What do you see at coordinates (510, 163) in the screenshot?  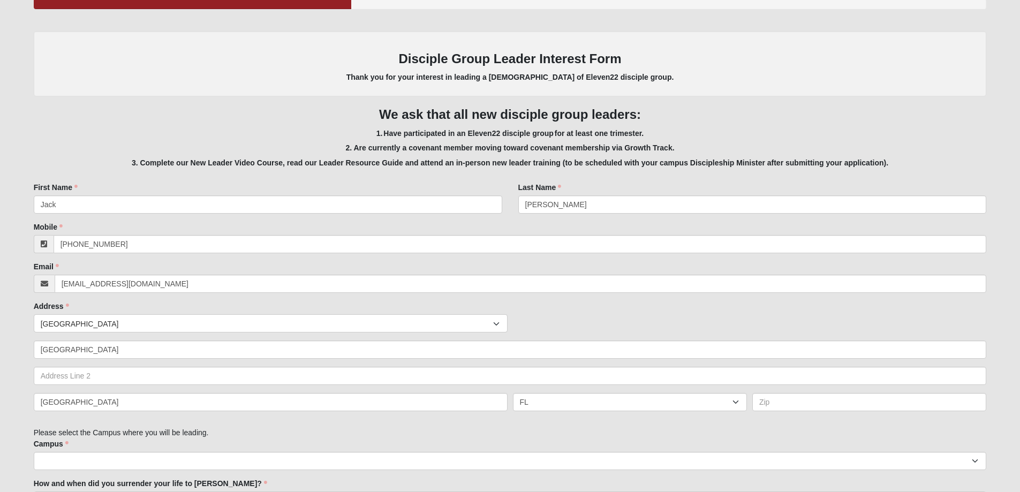 I see `h5: 3. Complete our New Leader Video Course, read our Leader Resource Guide and attend an in-person n...` at bounding box center [510, 163].